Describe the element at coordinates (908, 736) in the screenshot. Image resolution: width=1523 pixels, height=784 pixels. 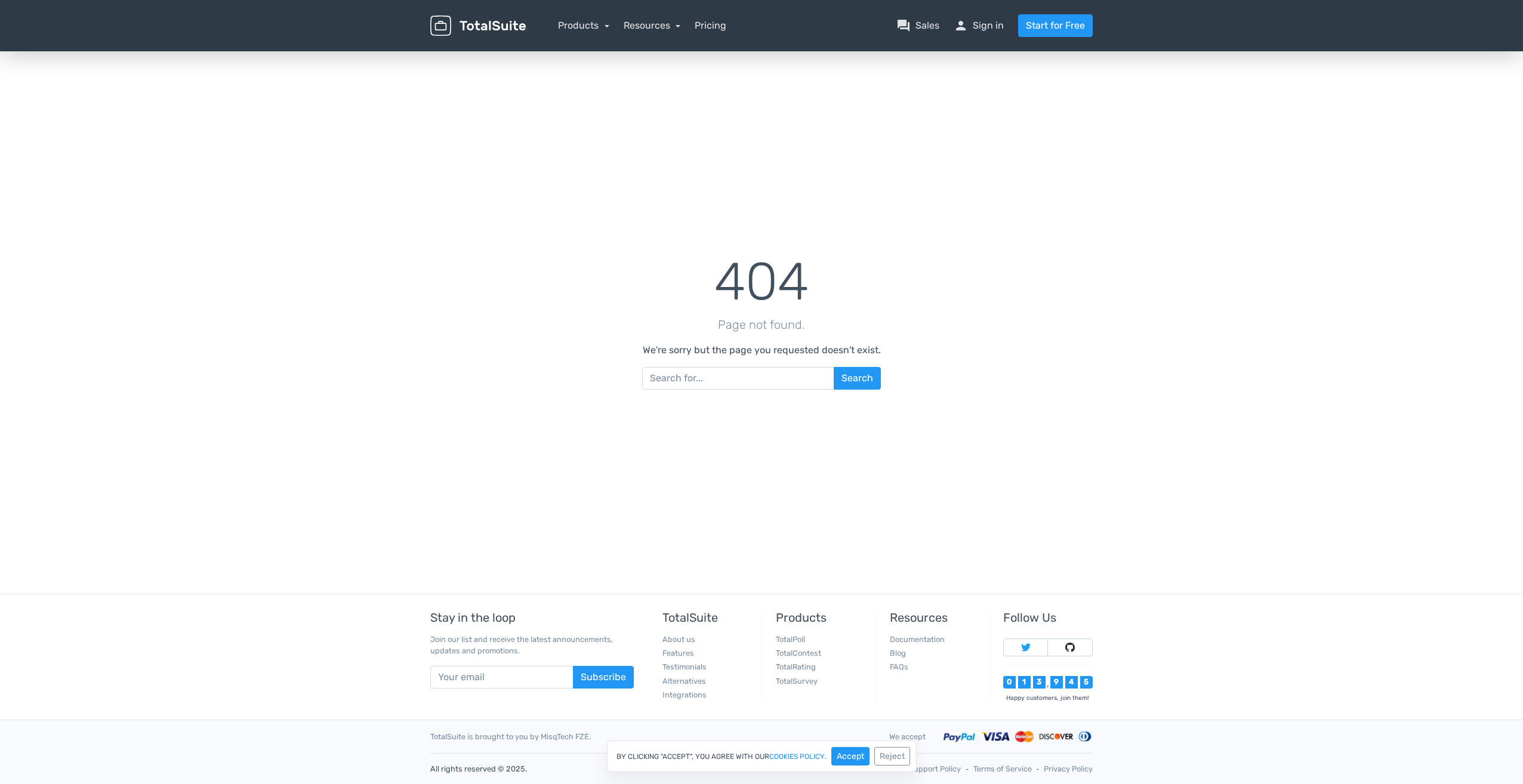
I see `div: We accept` at that location.